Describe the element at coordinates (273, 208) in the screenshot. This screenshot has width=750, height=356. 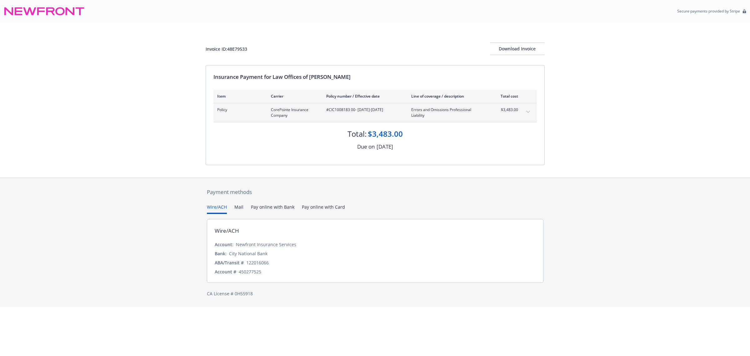
I see `button: Pay online with Bank` at that location.